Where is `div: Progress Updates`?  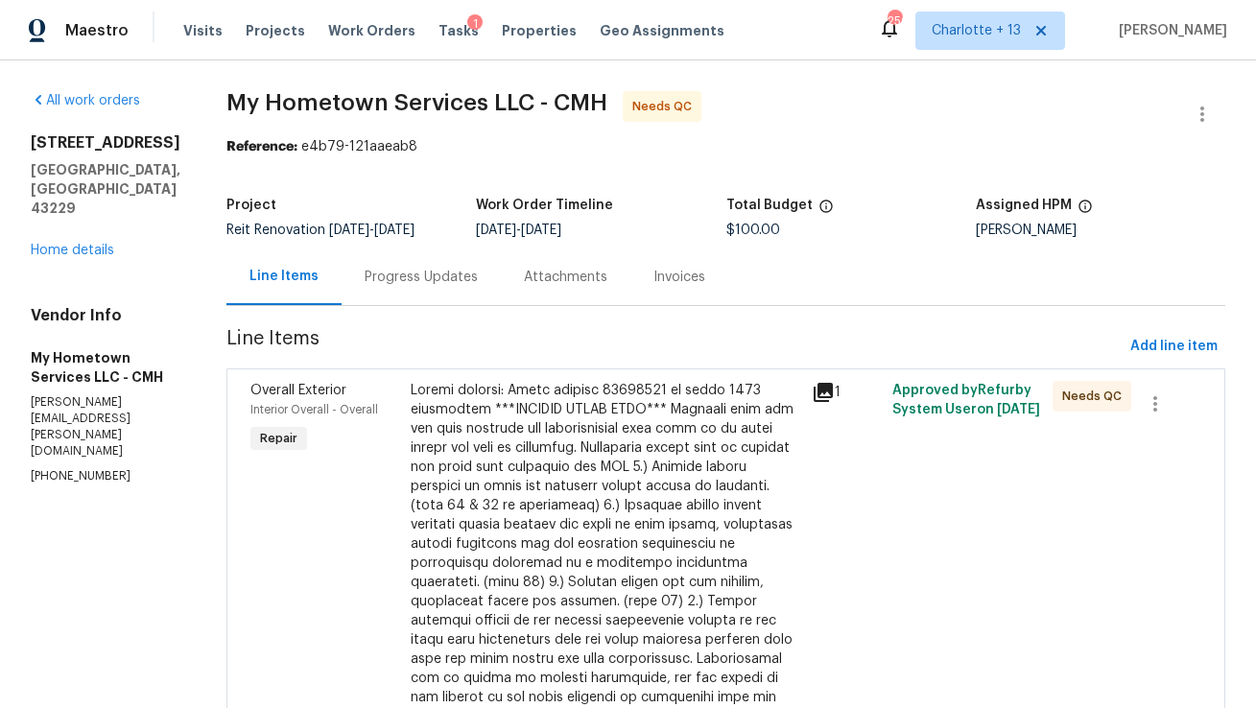 div: Progress Updates is located at coordinates (421, 277).